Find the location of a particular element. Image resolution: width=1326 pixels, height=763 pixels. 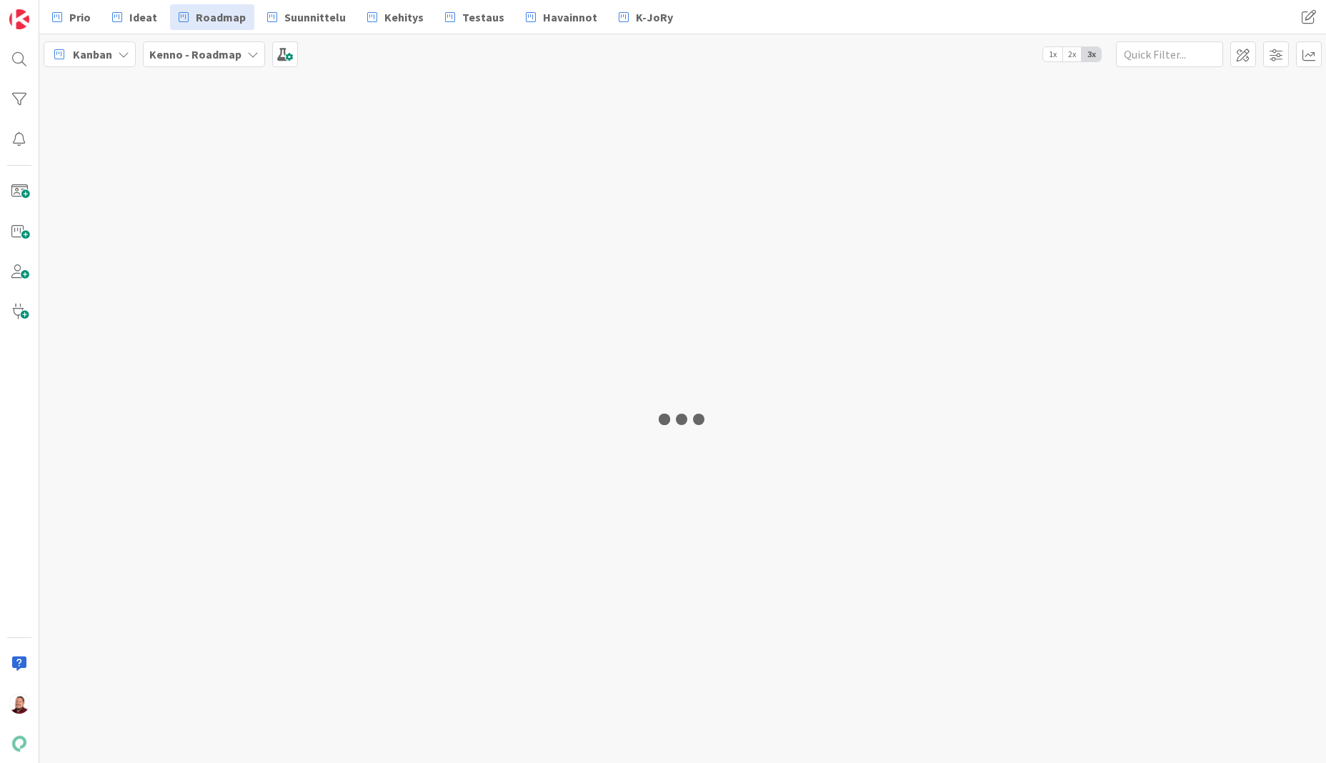

span: Kehitys is located at coordinates (404, 17).